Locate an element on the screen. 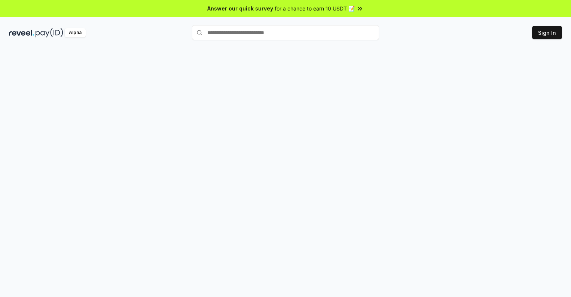  img: reveel_dark is located at coordinates (21, 33).